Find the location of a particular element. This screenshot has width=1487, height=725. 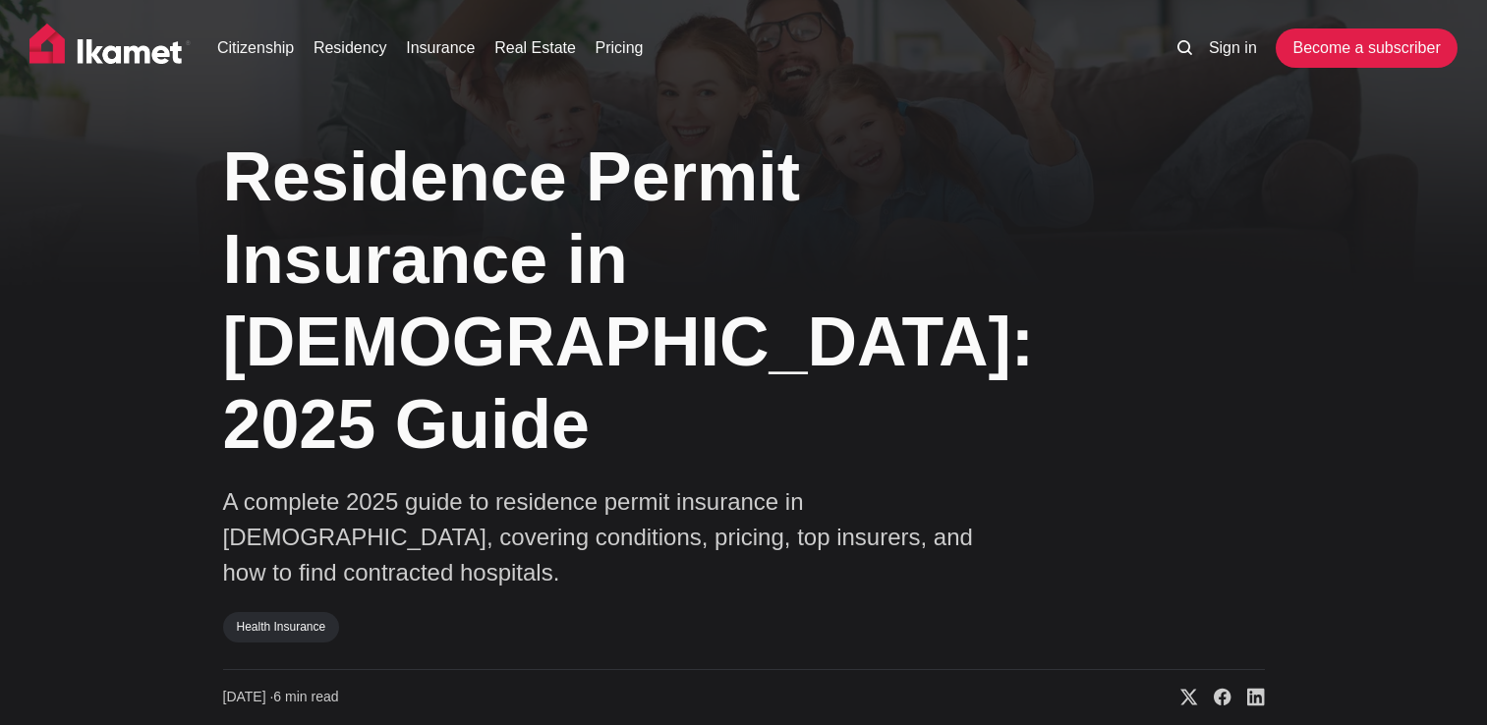

a: Real Estate is located at coordinates (535, 48).